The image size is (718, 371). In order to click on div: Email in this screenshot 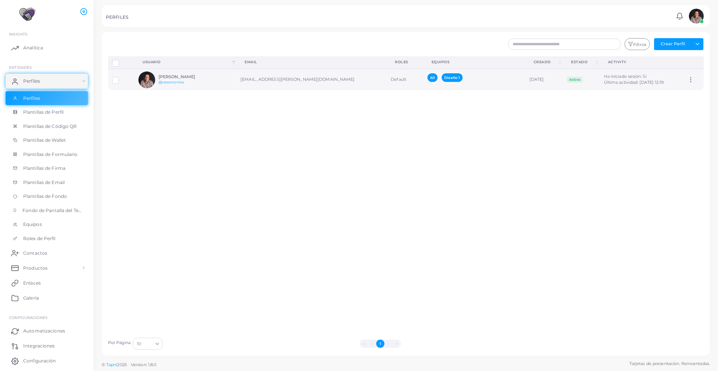, I will do `click(312, 62)`.